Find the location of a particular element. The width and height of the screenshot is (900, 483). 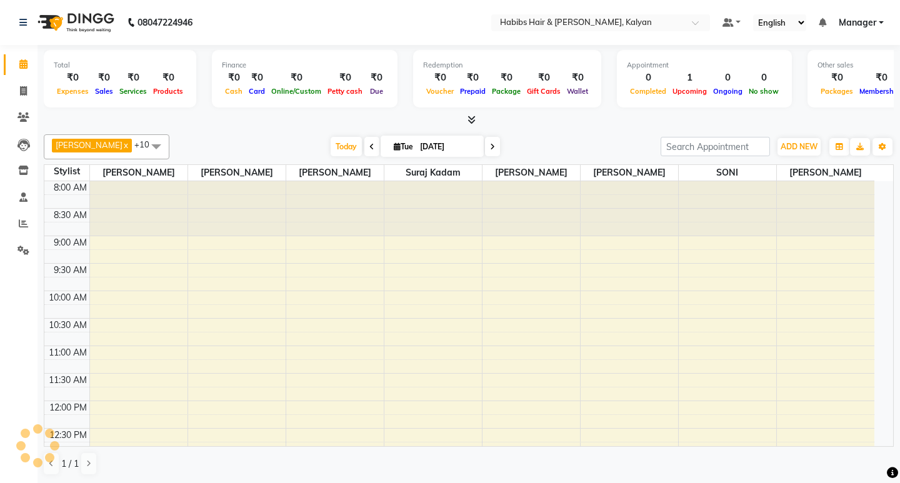

input: Search Appointment is located at coordinates (715, 146).